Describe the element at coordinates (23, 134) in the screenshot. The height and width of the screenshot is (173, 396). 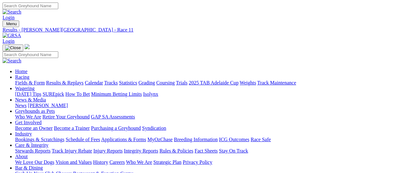
I see `a: Industry` at that location.